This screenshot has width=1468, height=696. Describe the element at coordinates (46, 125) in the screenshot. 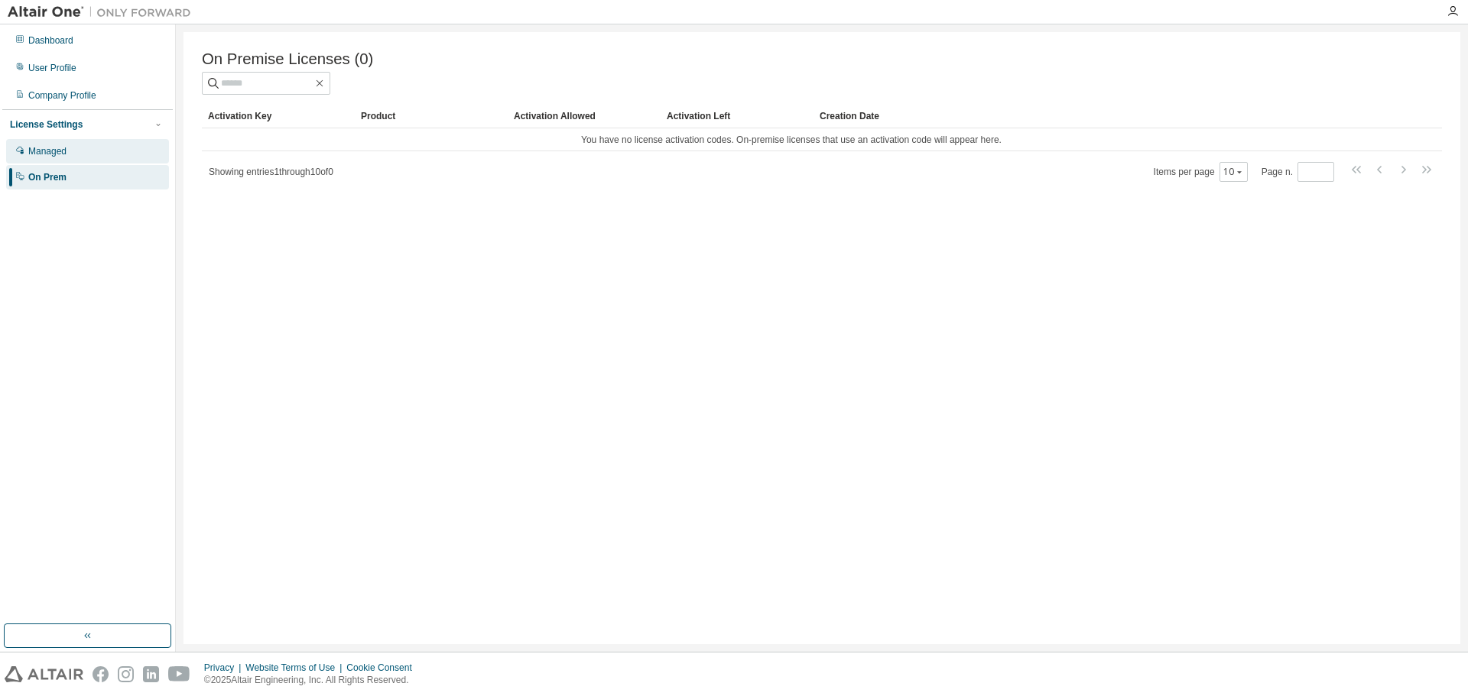

I see `div: License Settings` at that location.